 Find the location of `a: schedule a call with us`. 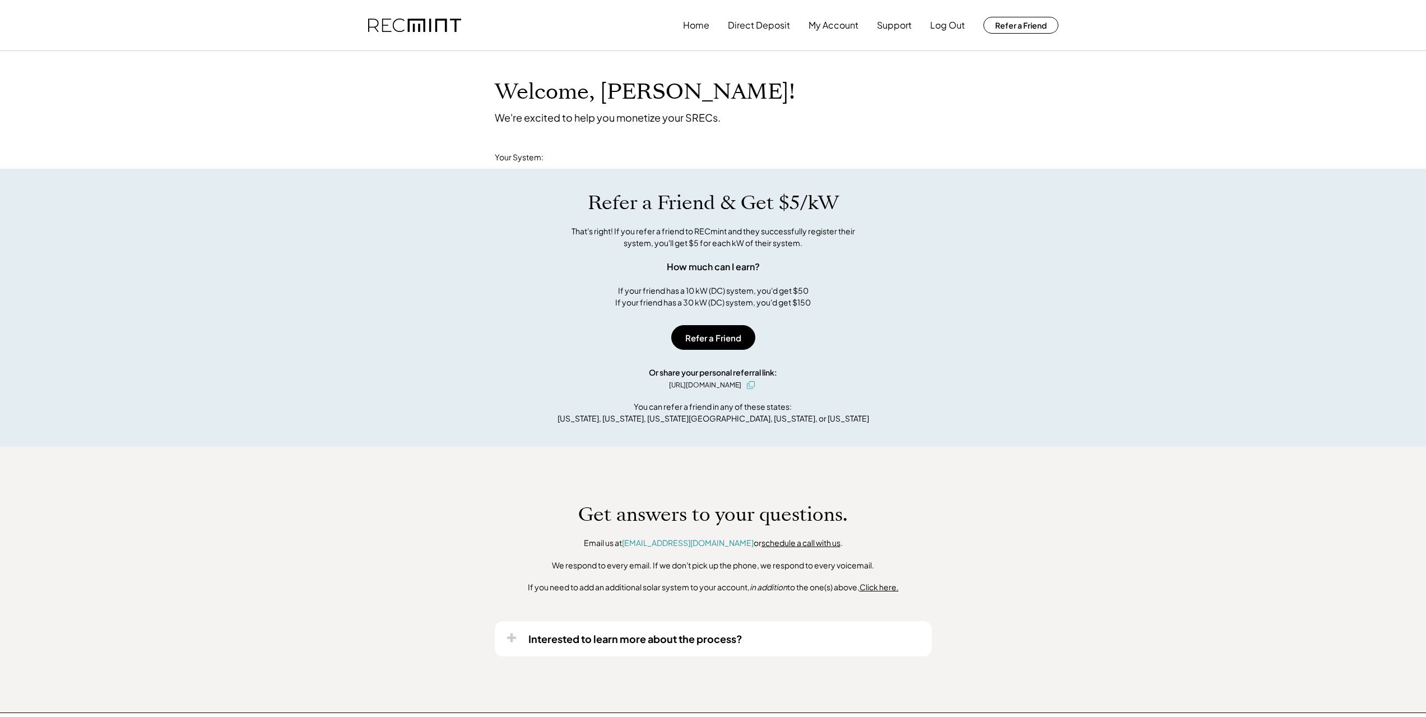

a: schedule a call with us is located at coordinates (801, 542).